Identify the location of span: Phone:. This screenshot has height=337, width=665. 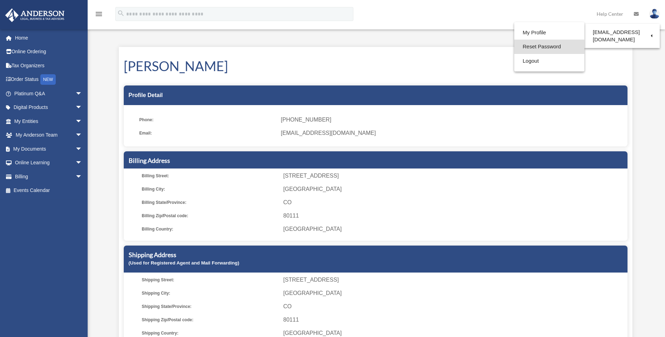
(207, 120).